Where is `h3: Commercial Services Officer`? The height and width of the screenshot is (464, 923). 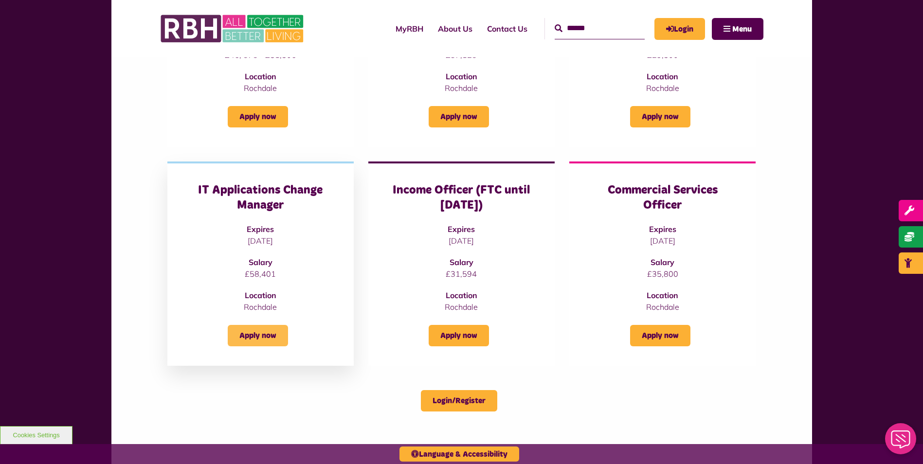
h3: Commercial Services Officer is located at coordinates (662, 198).